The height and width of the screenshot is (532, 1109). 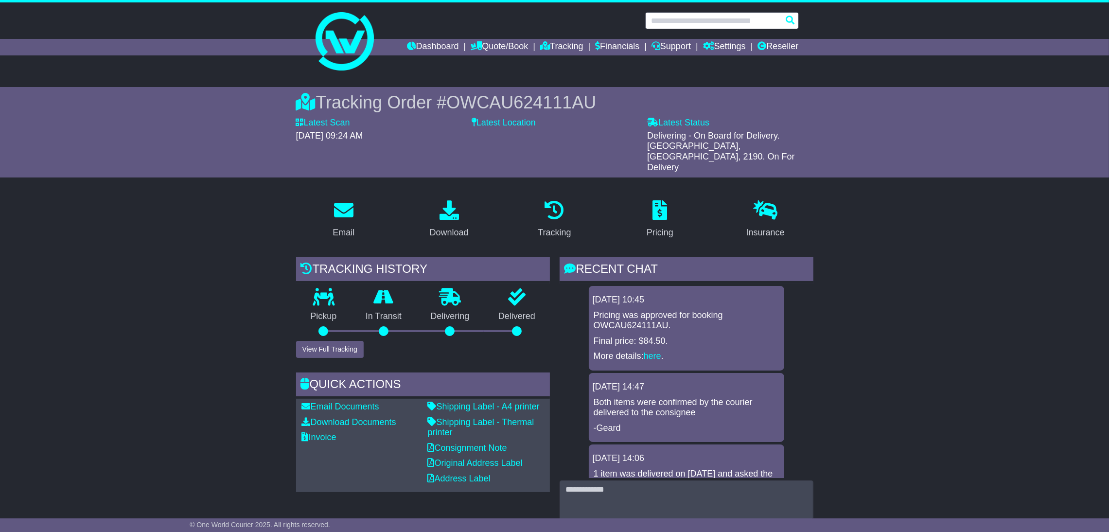 What do you see at coordinates (423, 270) in the screenshot?
I see `div: Tracking history` at bounding box center [423, 270].